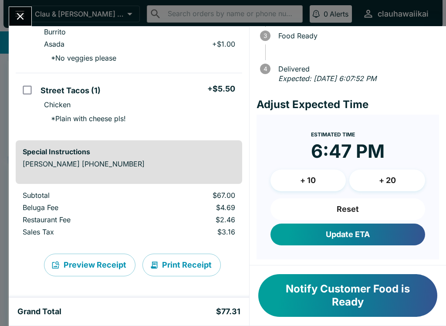 This screenshot has height=326, width=446. What do you see at coordinates (194, 208) in the screenshot?
I see `p: $4.69` at bounding box center [194, 208].